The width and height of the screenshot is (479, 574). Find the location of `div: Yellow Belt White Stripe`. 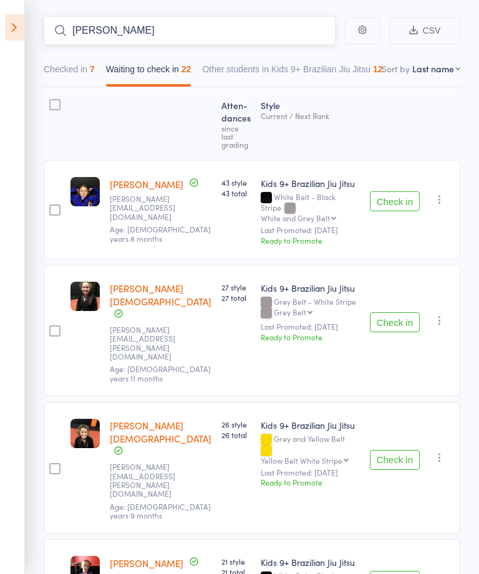

div: Yellow Belt White Stripe is located at coordinates (301, 460).